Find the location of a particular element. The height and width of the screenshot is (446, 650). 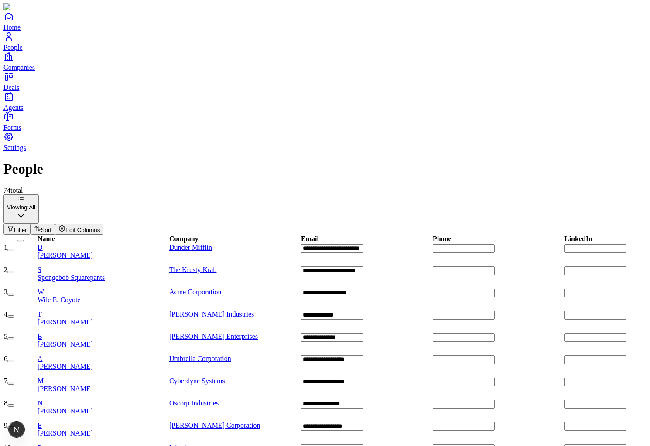

span: 6 is located at coordinates (6, 358).